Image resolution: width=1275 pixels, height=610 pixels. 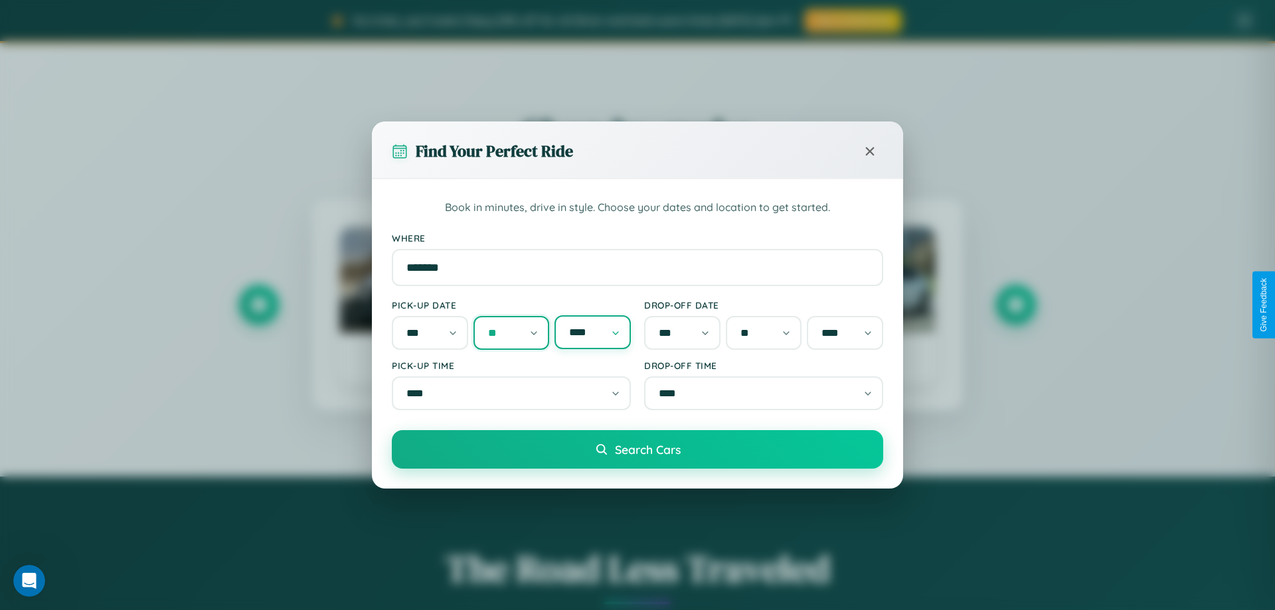 I want to click on label: Pick-up Time, so click(x=511, y=365).